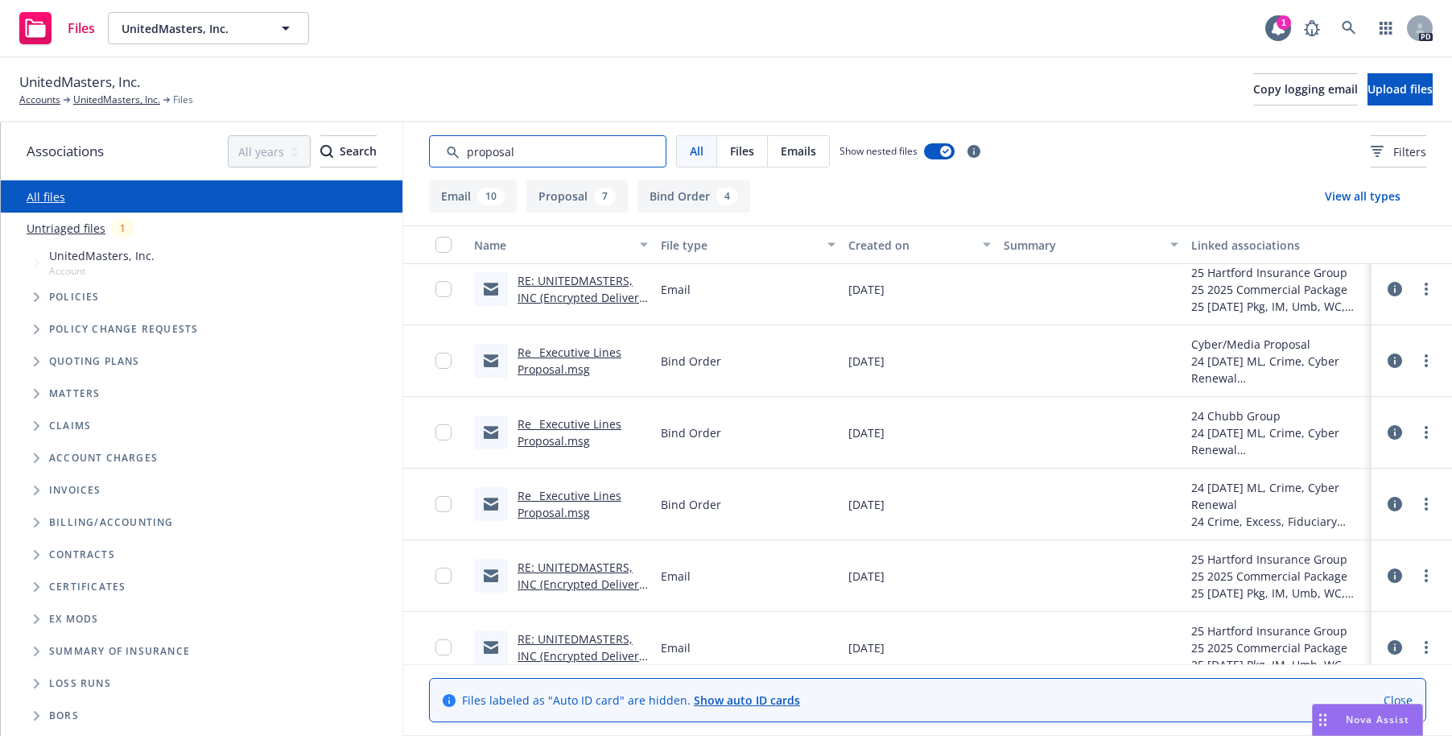  I want to click on a: UnitedMasters, Inc., so click(117, 100).